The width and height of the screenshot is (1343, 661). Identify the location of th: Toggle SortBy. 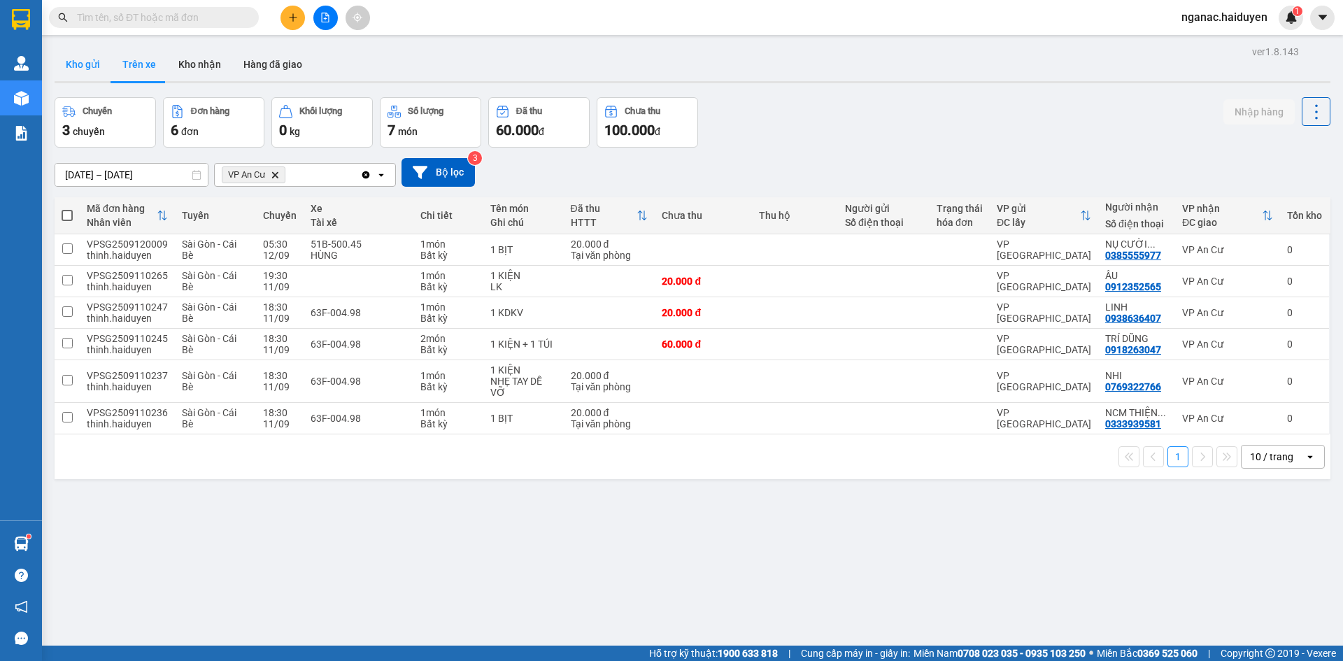
(1228, 215).